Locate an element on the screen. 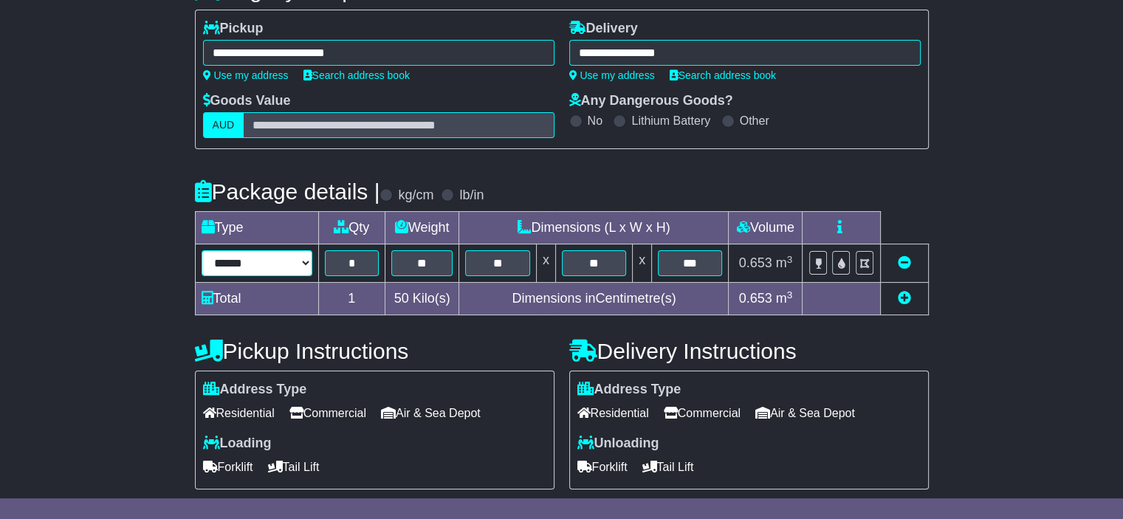  td: Qty is located at coordinates (351, 228).